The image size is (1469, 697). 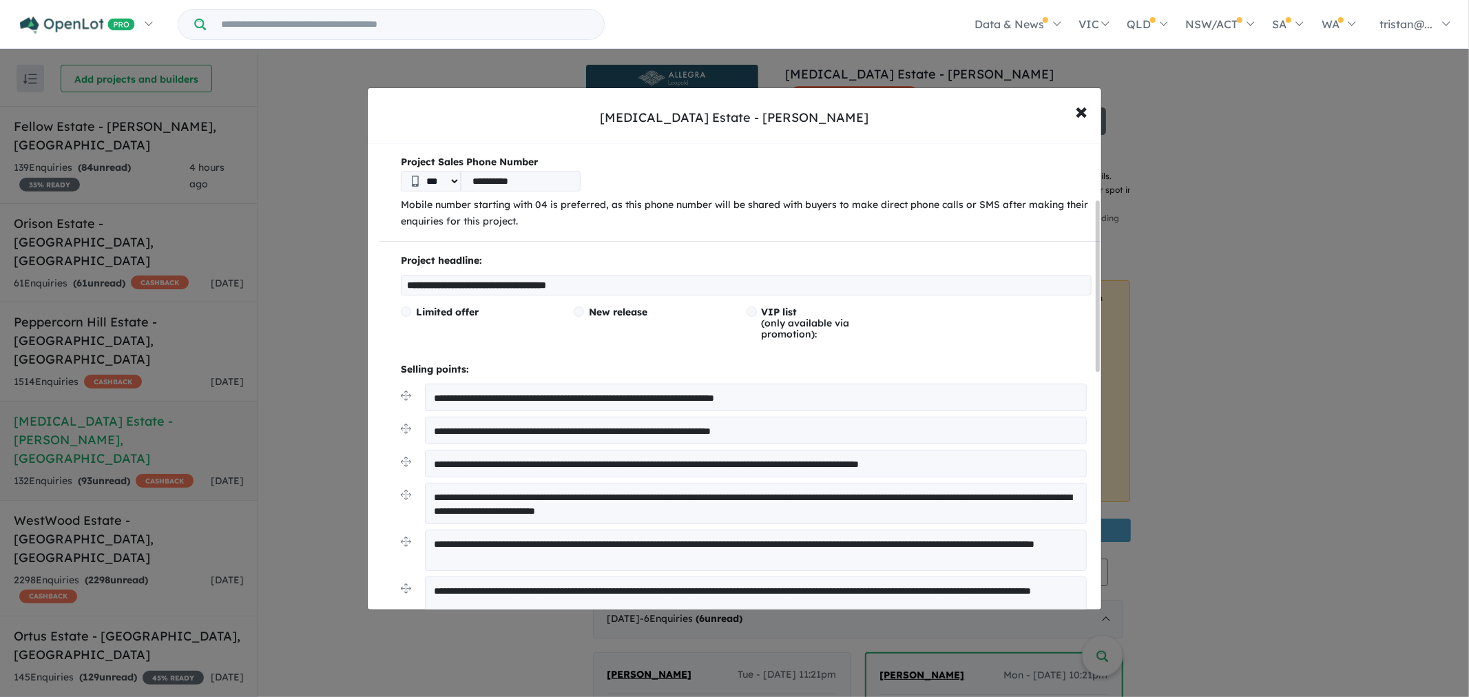 I want to click on span: New release, so click(x=618, y=312).